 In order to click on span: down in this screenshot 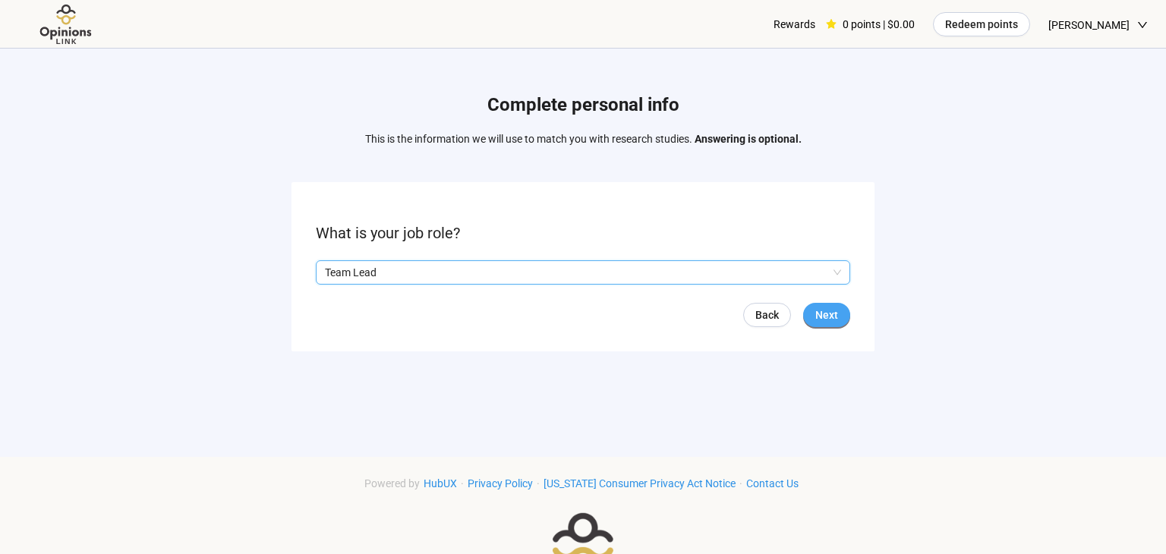, I will do `click(1142, 25)`.